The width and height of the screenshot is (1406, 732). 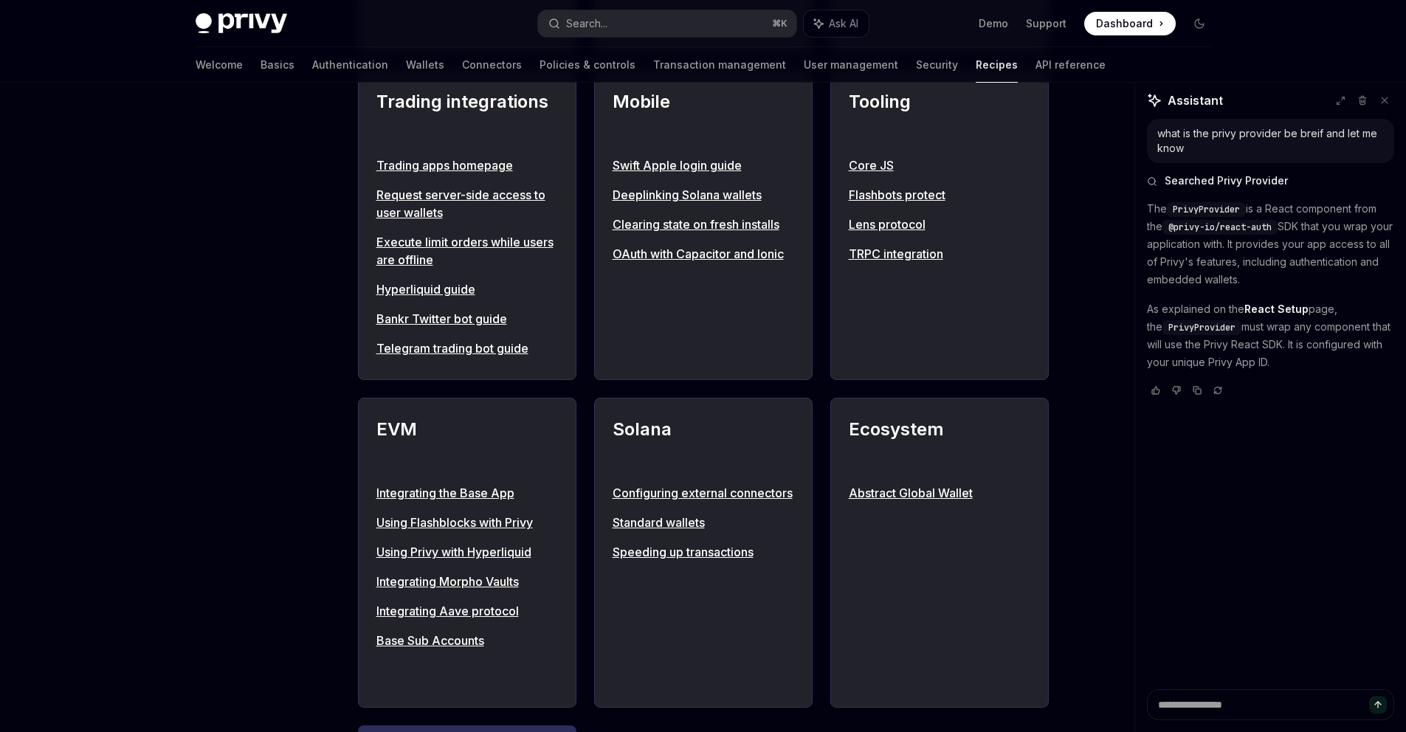 What do you see at coordinates (996, 65) in the screenshot?
I see `a: Recipes` at bounding box center [996, 65].